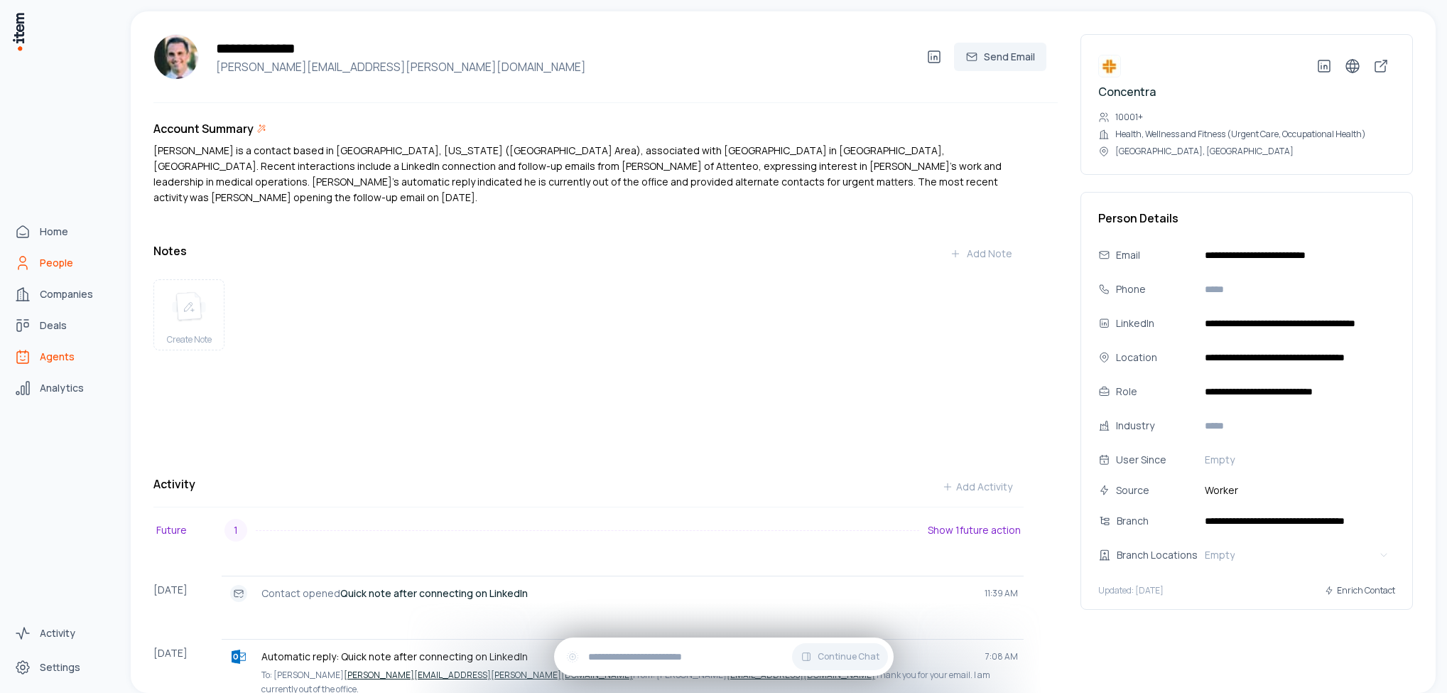 This screenshot has width=1447, height=693. Describe the element at coordinates (189, 340) in the screenshot. I see `span: Create Note` at that location.